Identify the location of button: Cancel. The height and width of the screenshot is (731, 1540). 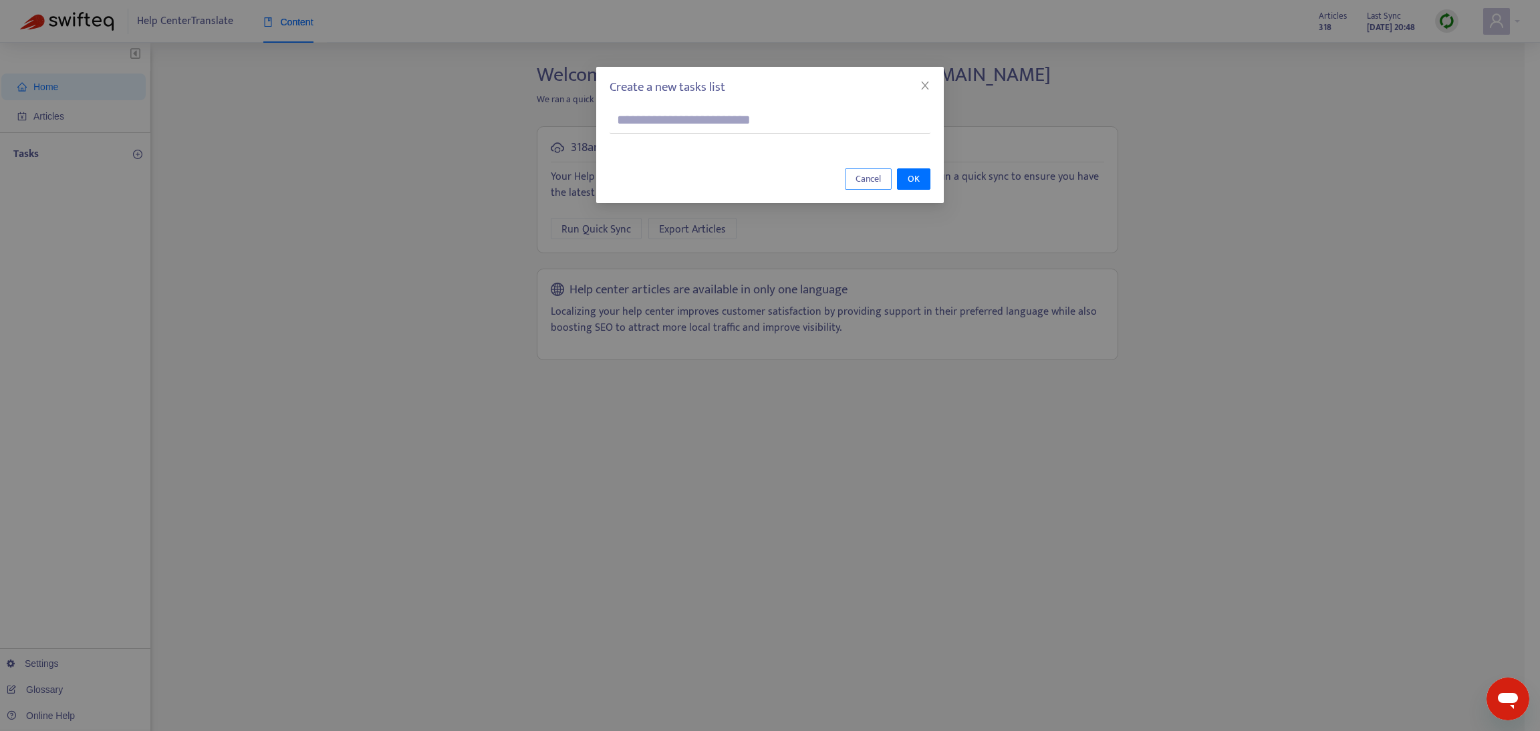
(868, 179).